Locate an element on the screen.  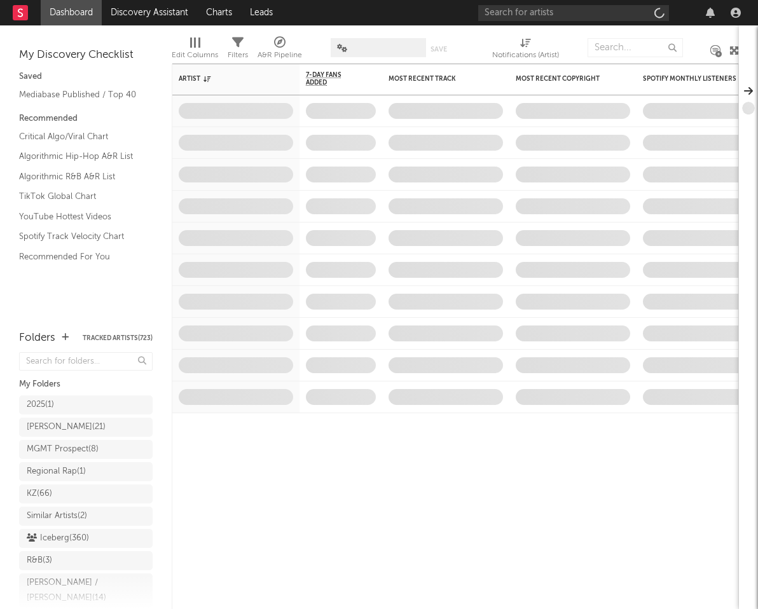
a: Iceberg(360) is located at coordinates (86, 539).